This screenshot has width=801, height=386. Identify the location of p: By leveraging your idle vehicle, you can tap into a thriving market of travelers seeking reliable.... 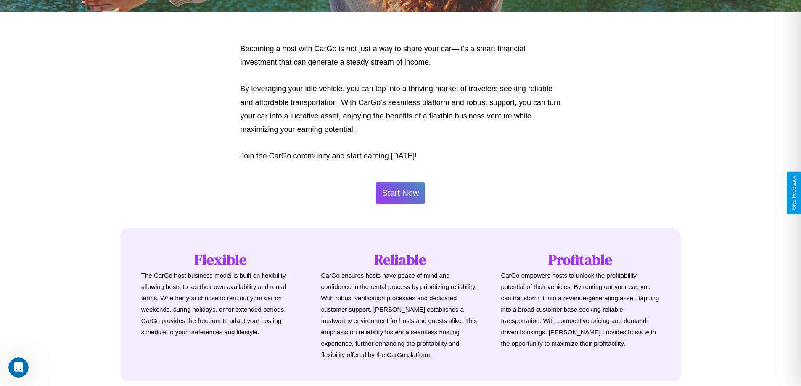
(401, 109).